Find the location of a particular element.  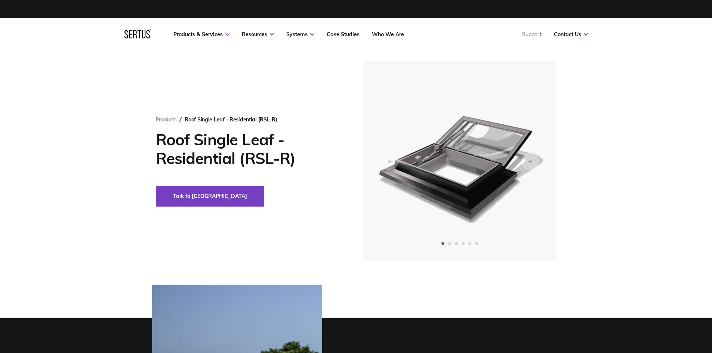

a: Case Studies is located at coordinates (343, 34).